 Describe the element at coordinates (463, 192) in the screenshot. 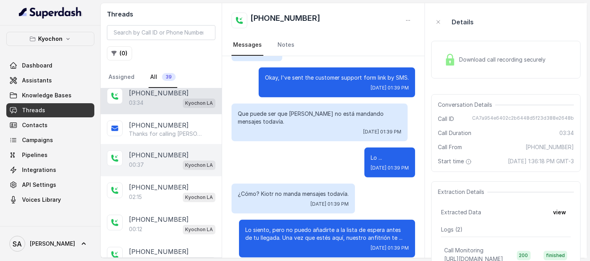

I see `span: Extraction Details` at that location.